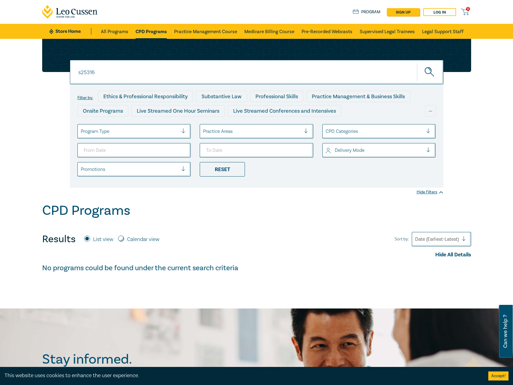 The height and width of the screenshot is (385, 513). I want to click on a: Store Home, so click(70, 31).